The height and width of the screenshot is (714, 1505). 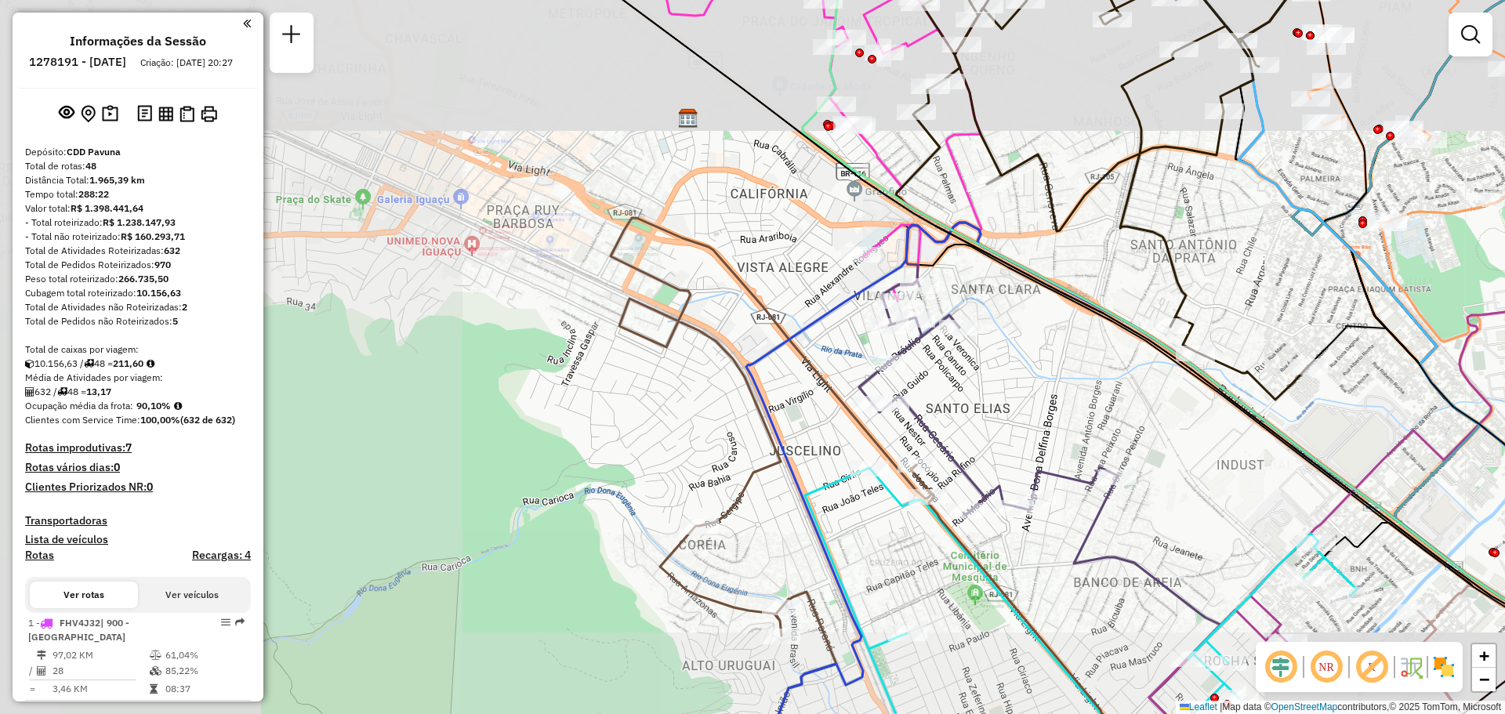 I want to click on strong: 48, so click(x=91, y=165).